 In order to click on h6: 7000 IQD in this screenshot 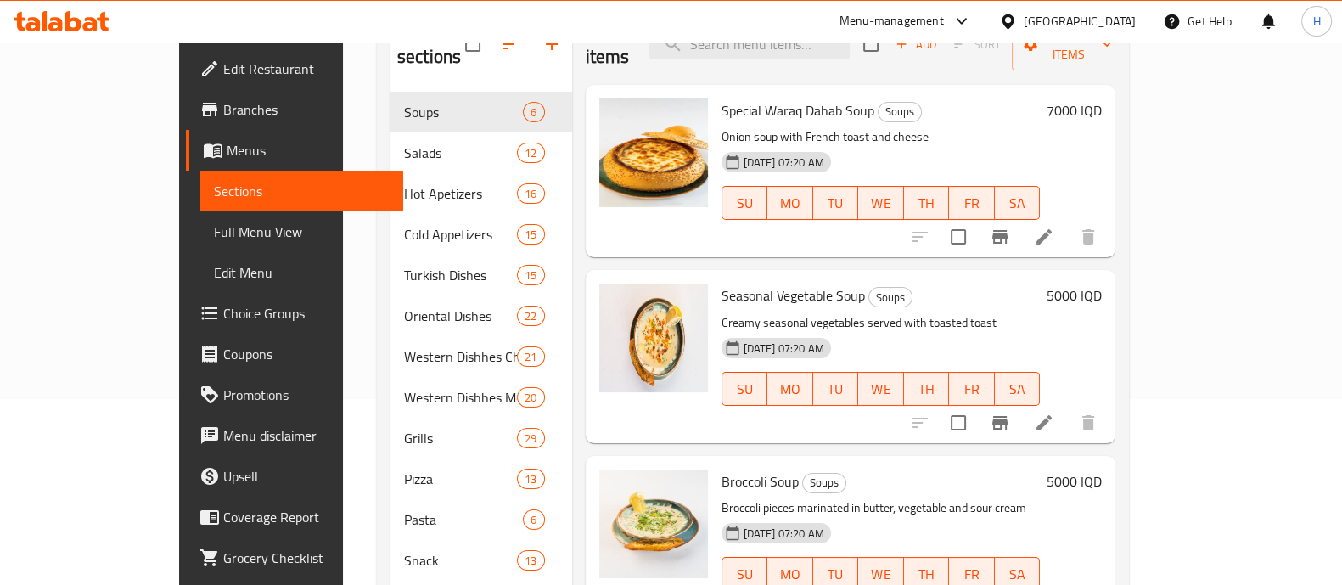, I will do `click(1074, 110)`.